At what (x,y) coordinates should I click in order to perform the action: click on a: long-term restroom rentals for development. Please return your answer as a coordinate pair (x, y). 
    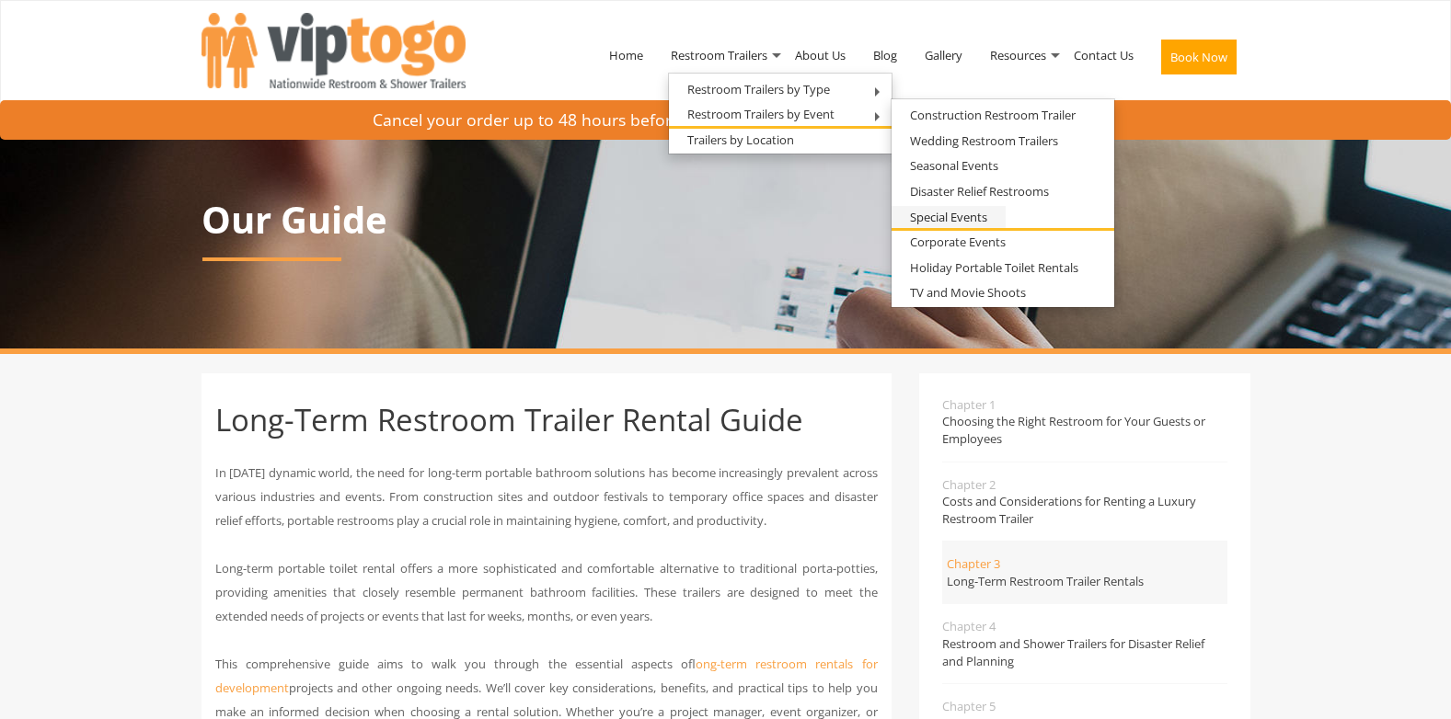
    Looking at the image, I should click on (546, 676).